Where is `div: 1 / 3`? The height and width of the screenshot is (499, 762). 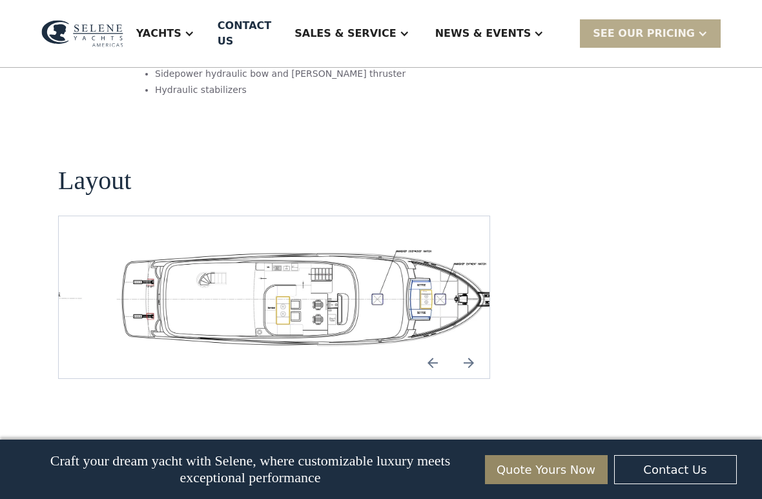
div: 1 / 3 is located at coordinates (315, 297).